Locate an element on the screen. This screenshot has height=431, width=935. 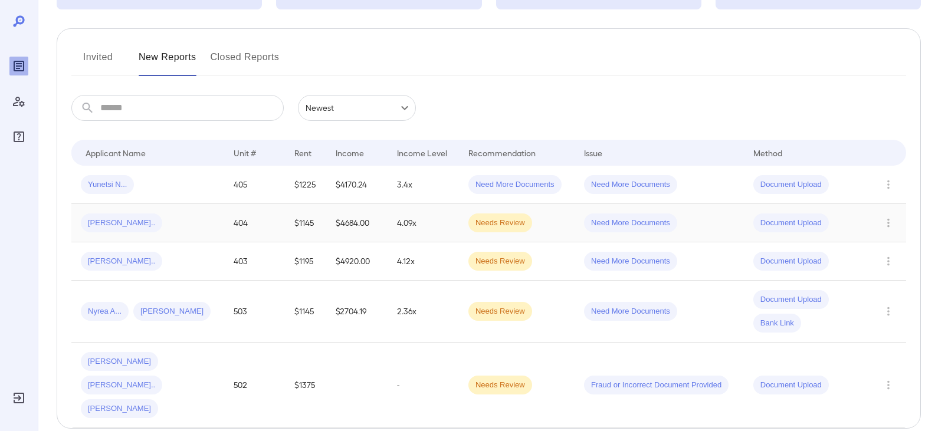
span: Fraud or Incorrect Document Provided is located at coordinates (656, 385).